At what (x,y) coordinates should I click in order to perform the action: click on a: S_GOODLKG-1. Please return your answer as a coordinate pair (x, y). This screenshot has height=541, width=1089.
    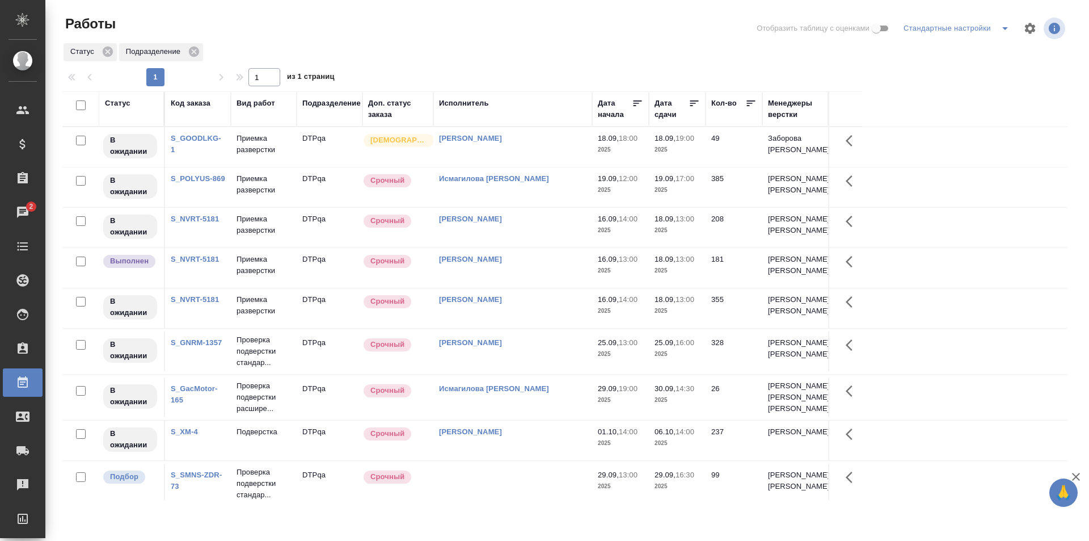
    Looking at the image, I should click on (196, 144).